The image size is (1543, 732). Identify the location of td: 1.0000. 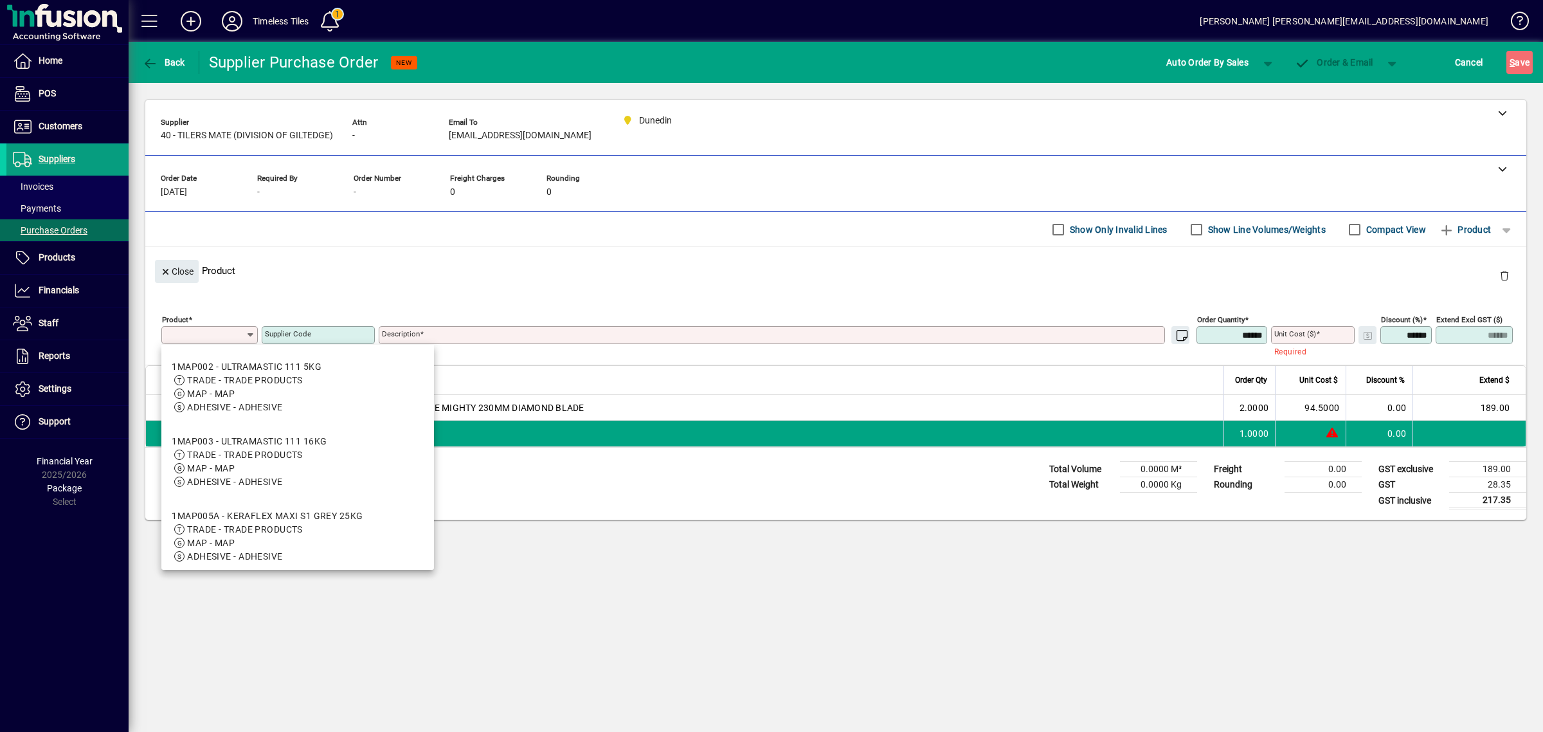
(1250, 433).